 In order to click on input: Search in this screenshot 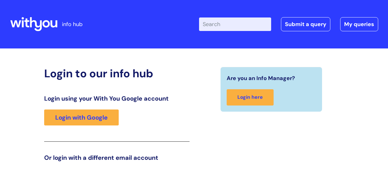, I will do `click(235, 24)`.